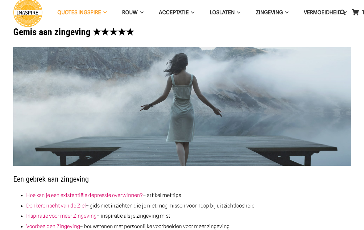 This screenshot has width=364, height=230. I want to click on a: VERMOEIDHEIDVERMOEIDHEID Menu, so click(325, 12).